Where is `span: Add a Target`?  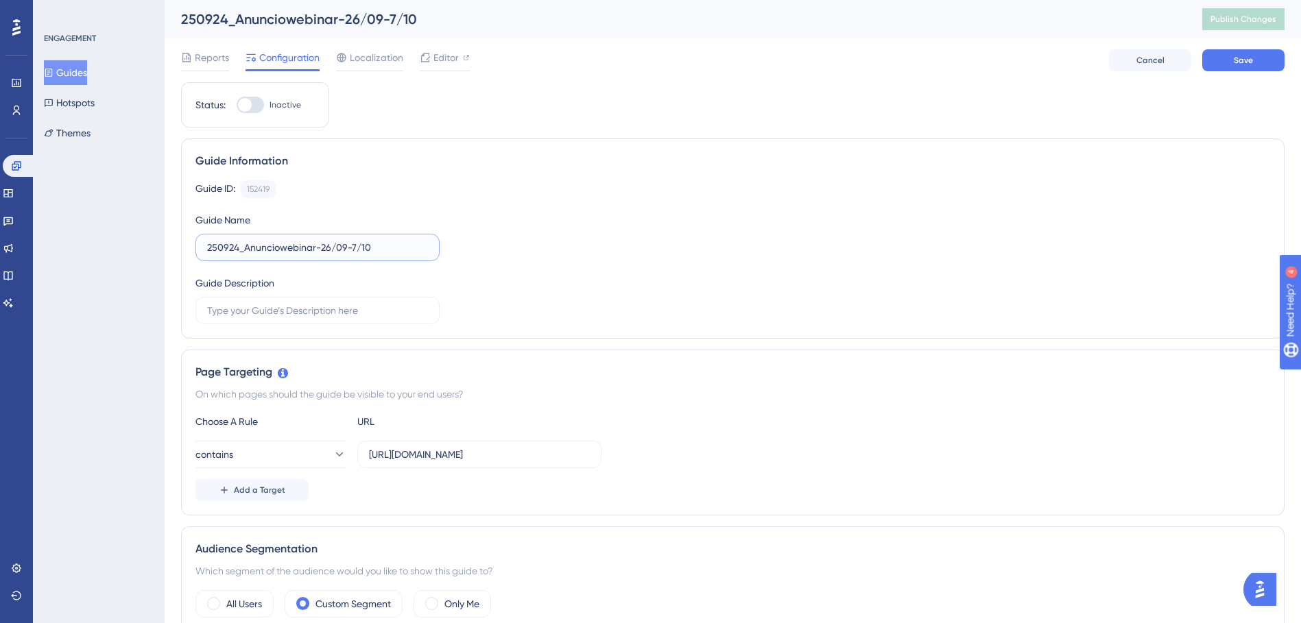
span: Add a Target is located at coordinates (259, 490).